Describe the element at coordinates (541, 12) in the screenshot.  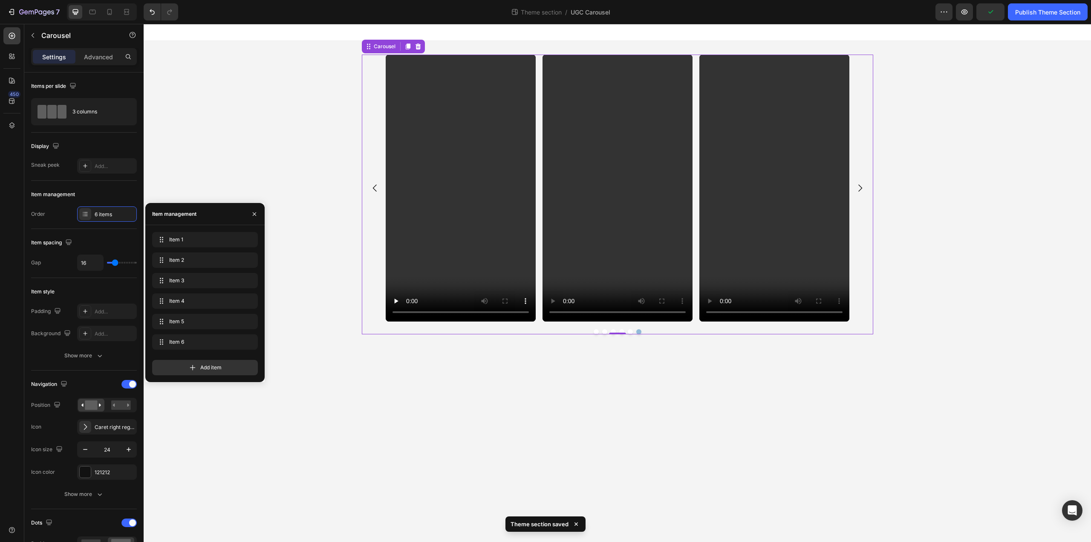
I see `span: Theme section` at that location.